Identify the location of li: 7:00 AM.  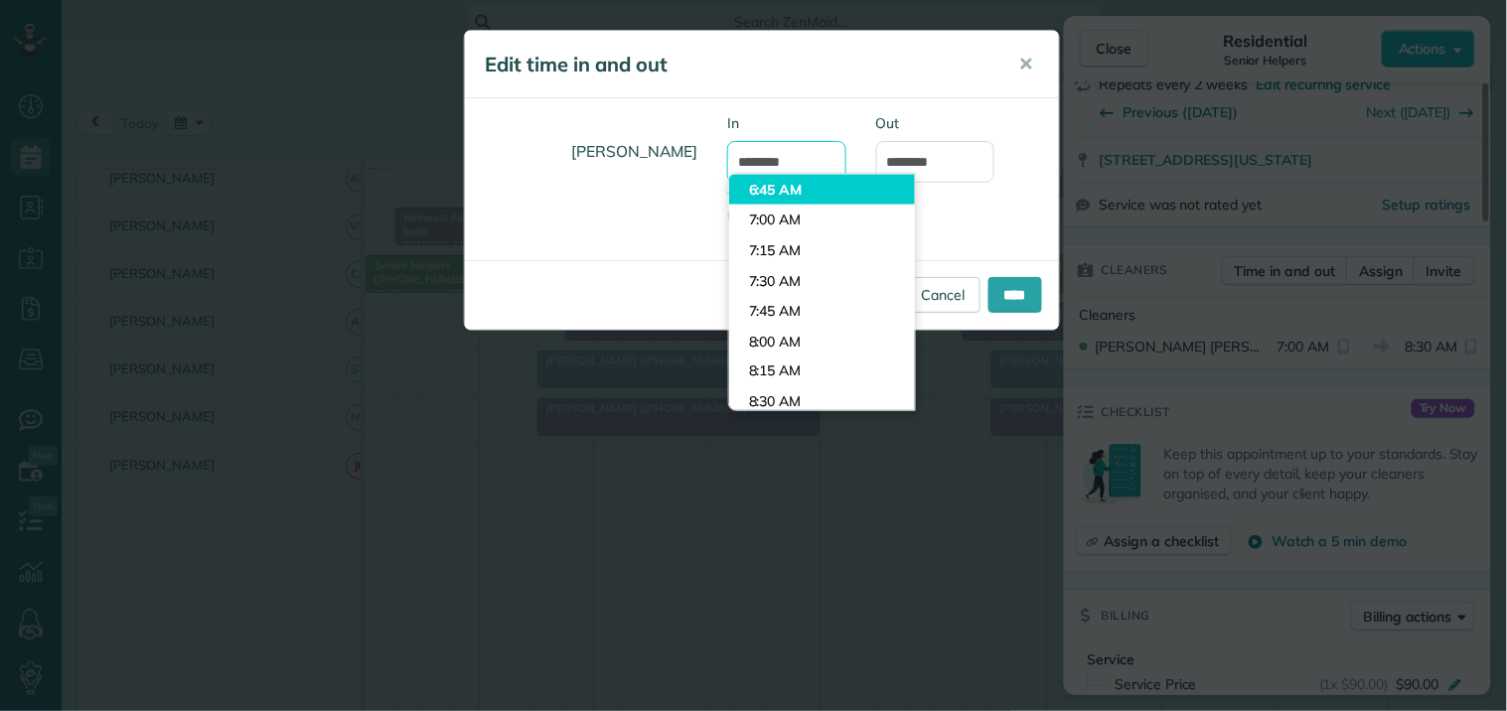
(822, 220).